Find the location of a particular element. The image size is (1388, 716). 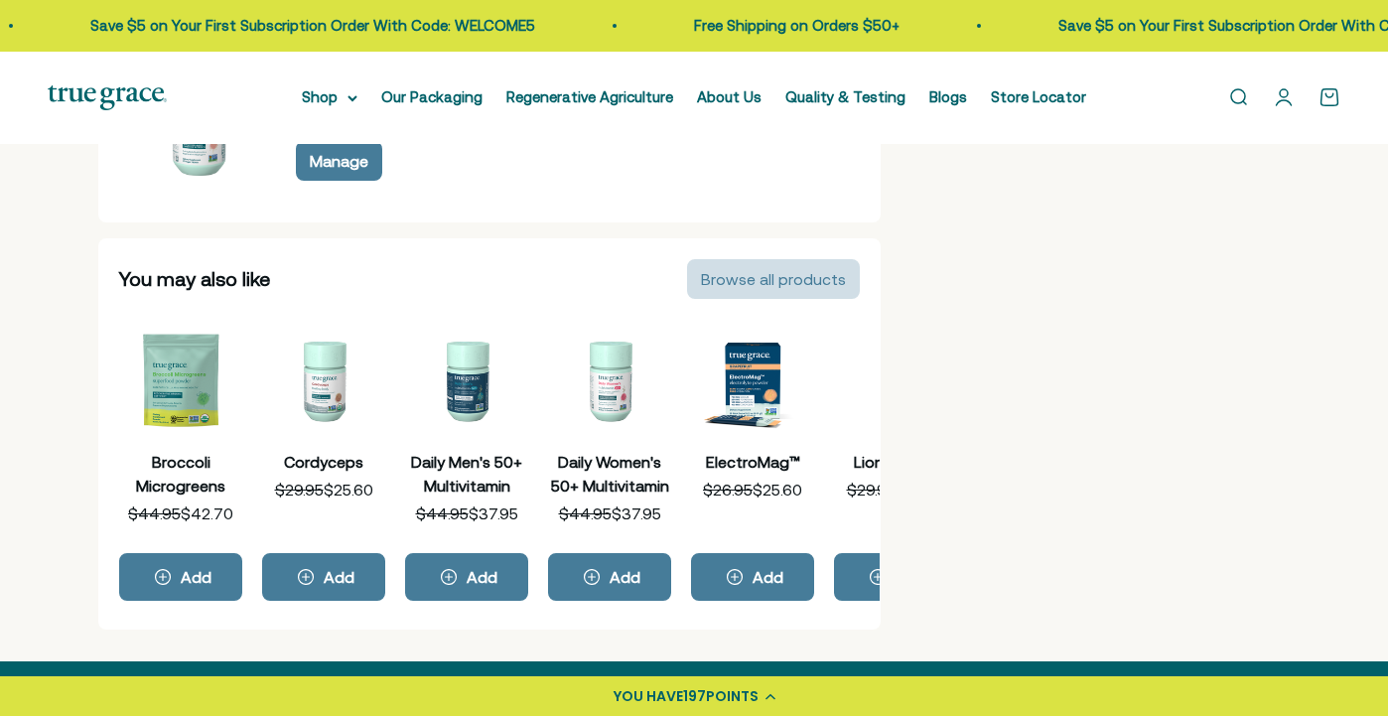

span: Broccoli Microgreens is located at coordinates (181, 474).